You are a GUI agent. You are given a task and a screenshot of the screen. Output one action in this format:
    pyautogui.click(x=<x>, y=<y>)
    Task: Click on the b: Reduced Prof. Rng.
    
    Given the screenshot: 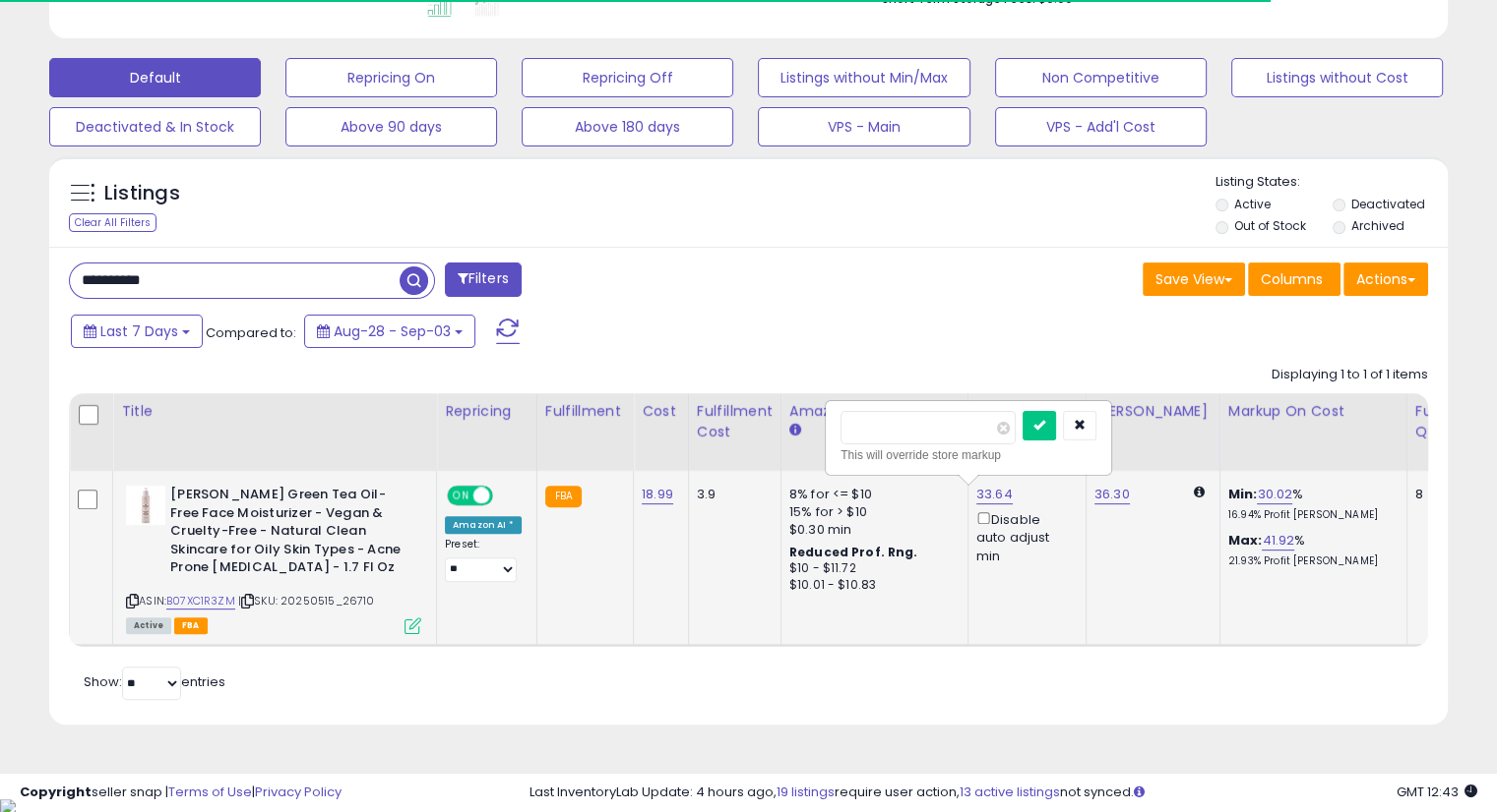 What is the action you would take?
    pyautogui.click(x=853, y=551)
    